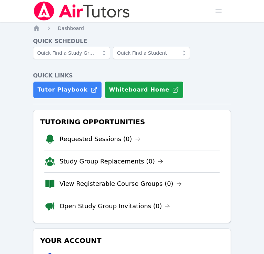 The width and height of the screenshot is (264, 254). Describe the element at coordinates (111, 161) in the screenshot. I see `a: Study Group Replacements (0)` at that location.